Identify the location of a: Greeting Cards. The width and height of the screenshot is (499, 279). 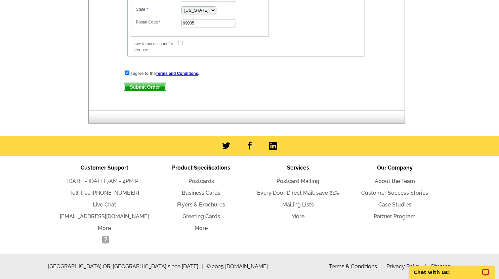
(201, 216).